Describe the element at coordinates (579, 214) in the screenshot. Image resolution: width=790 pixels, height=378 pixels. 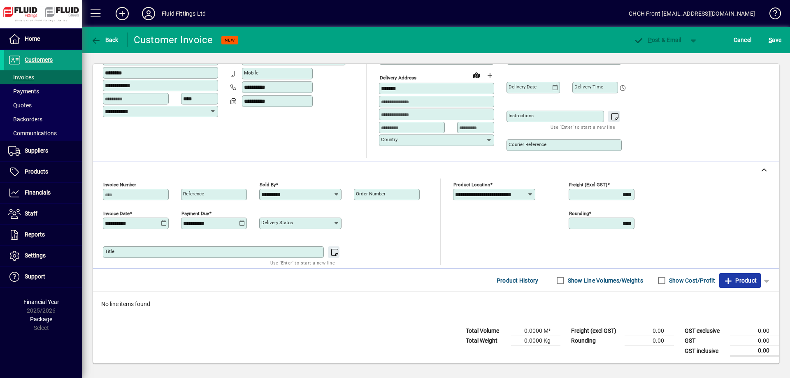
I see `mat-label: Rounding` at that location.